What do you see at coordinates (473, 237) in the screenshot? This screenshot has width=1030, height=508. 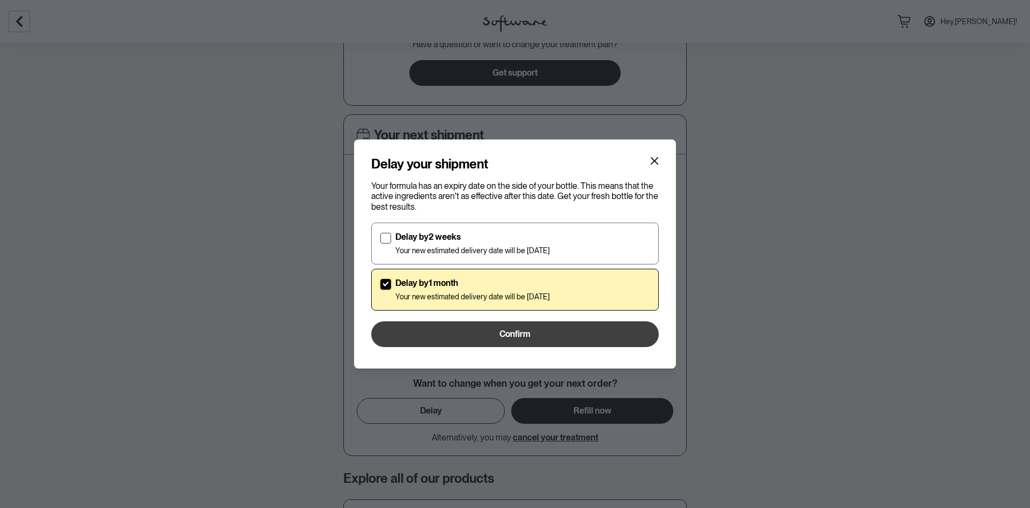 I see `p: Delay by 2 weeks` at bounding box center [473, 237].